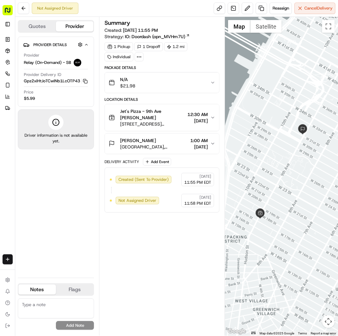 The image size is (338, 336). What do you see at coordinates (137, 201) in the screenshot?
I see `span: Not Assigned Driver` at bounding box center [137, 201].